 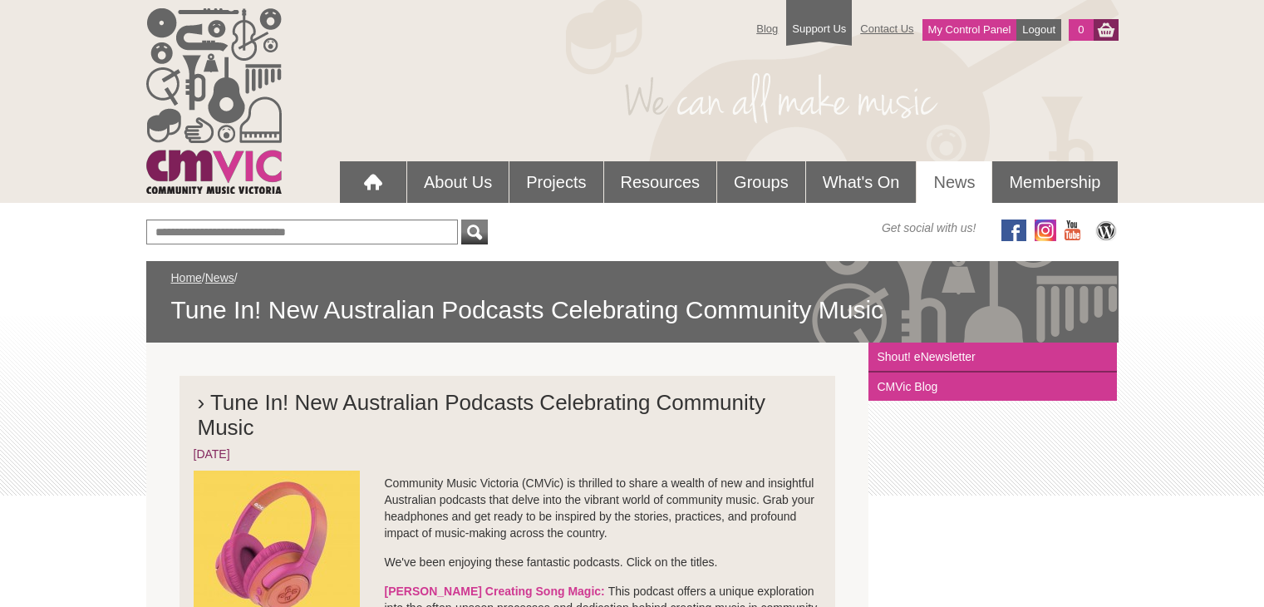 I want to click on a: 0, so click(x=1080, y=30).